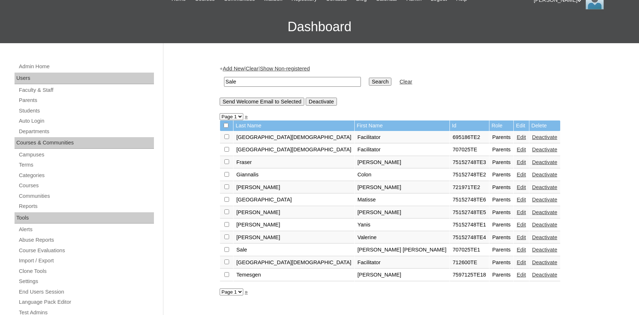 The width and height of the screenshot is (639, 315). I want to click on a: Clone Tools, so click(86, 271).